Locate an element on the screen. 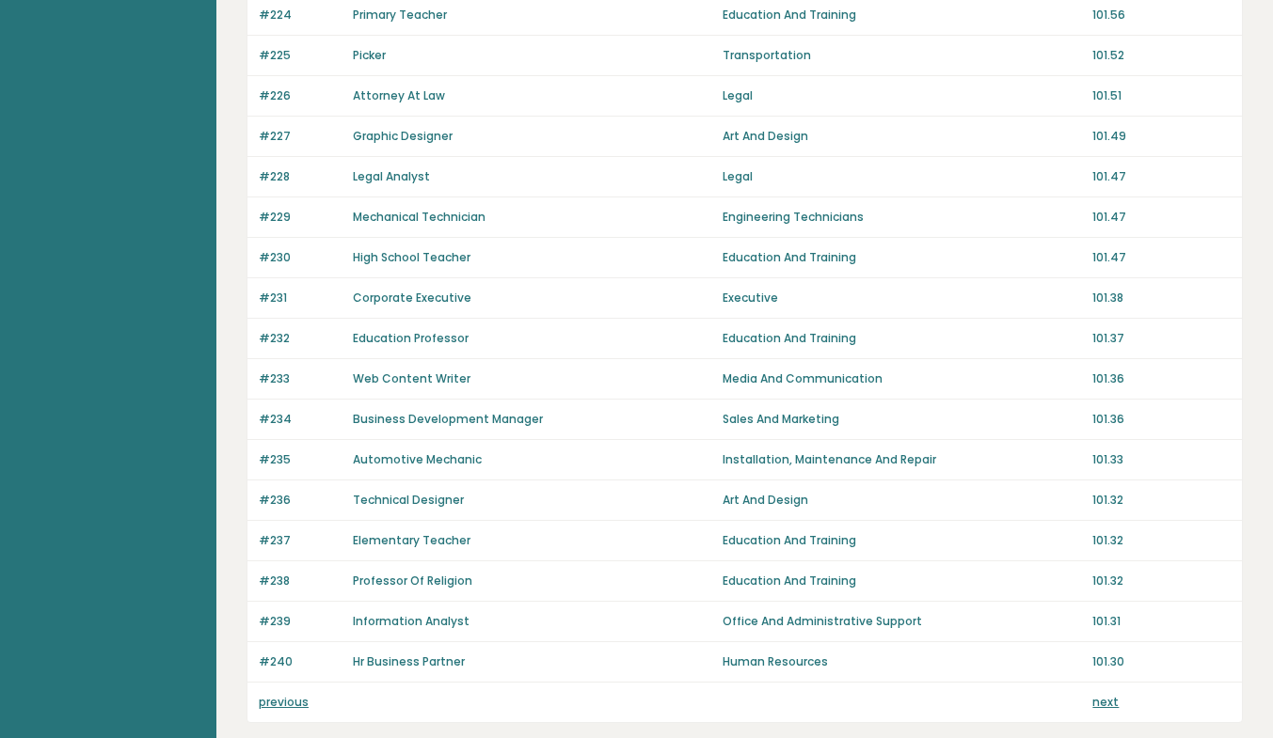 This screenshot has width=1273, height=738. p: 101.51 is located at coordinates (1161, 96).